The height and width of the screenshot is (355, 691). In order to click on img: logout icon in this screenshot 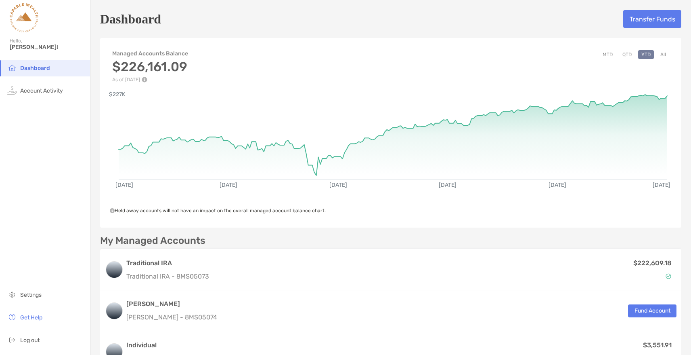, I will do `click(12, 339)`.